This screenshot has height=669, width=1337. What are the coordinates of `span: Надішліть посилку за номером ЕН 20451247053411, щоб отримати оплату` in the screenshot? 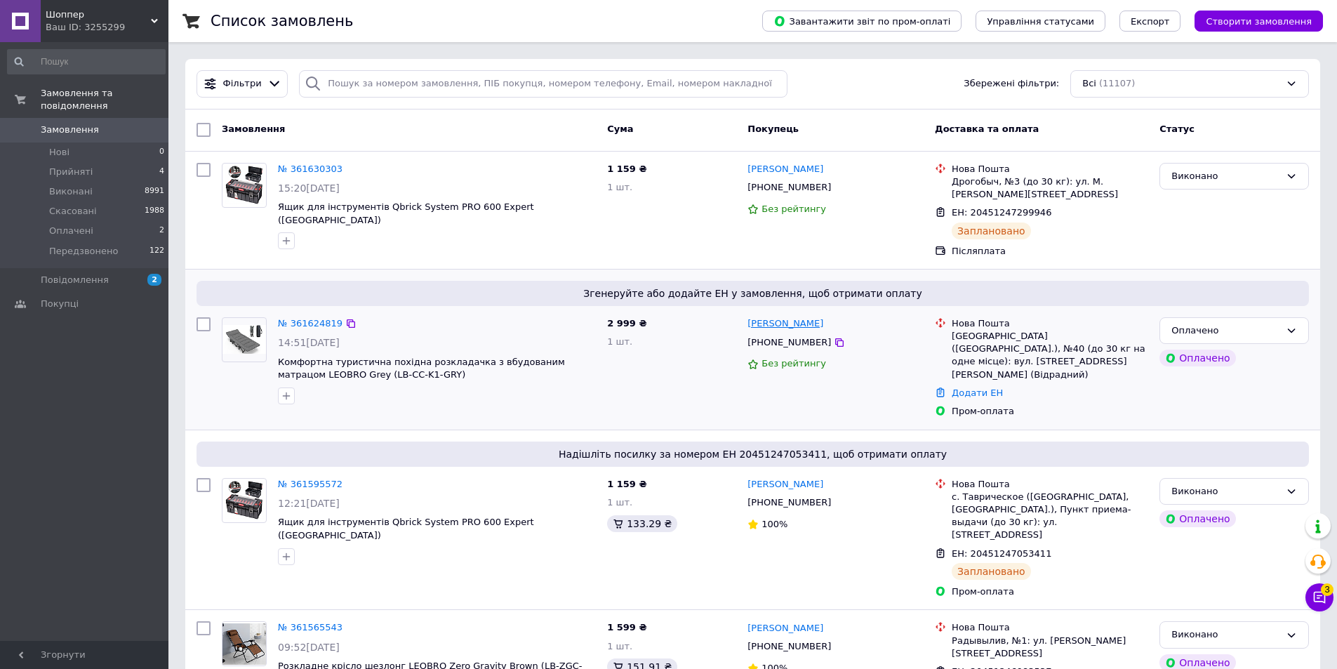 It's located at (752, 454).